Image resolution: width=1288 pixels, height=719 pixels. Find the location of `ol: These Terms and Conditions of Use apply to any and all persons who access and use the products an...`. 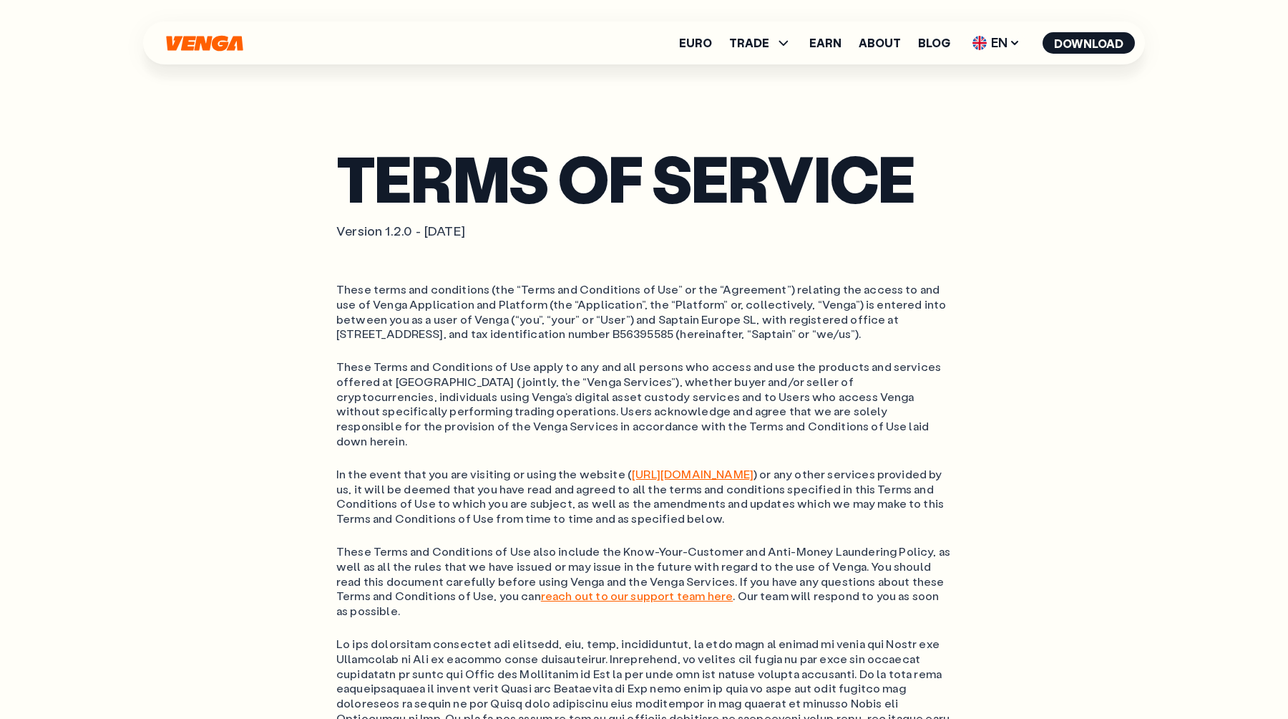

ol: These Terms and Conditions of Use apply to any and all persons who access and use the products an... is located at coordinates (644, 404).